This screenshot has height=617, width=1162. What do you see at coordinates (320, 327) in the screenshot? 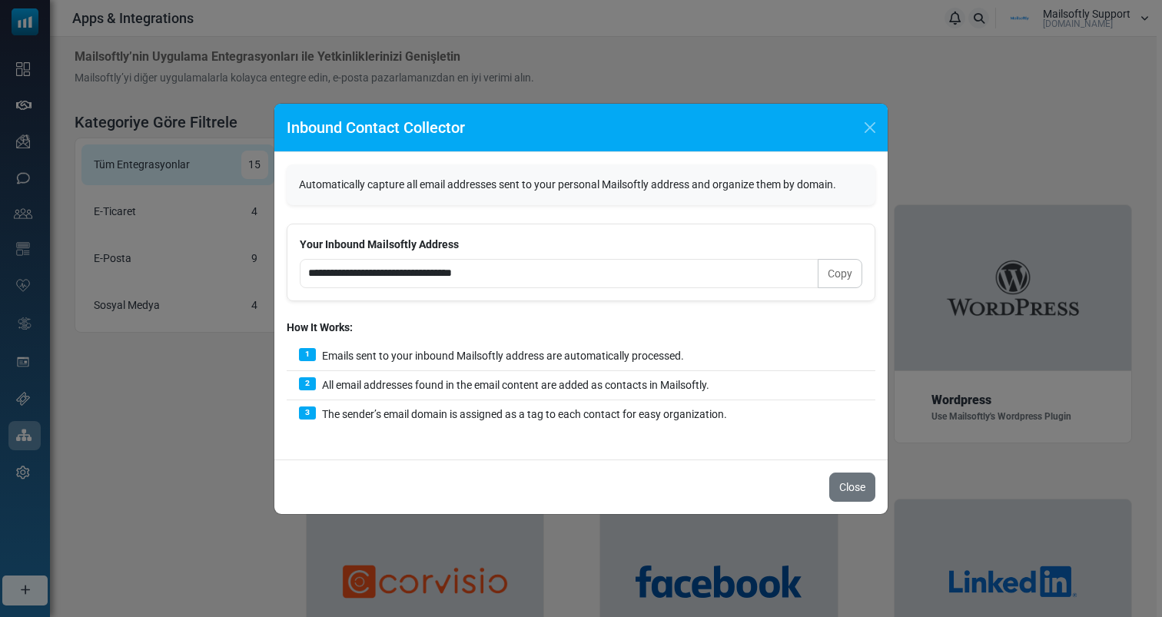
I see `label: How It Works:` at bounding box center [320, 327].